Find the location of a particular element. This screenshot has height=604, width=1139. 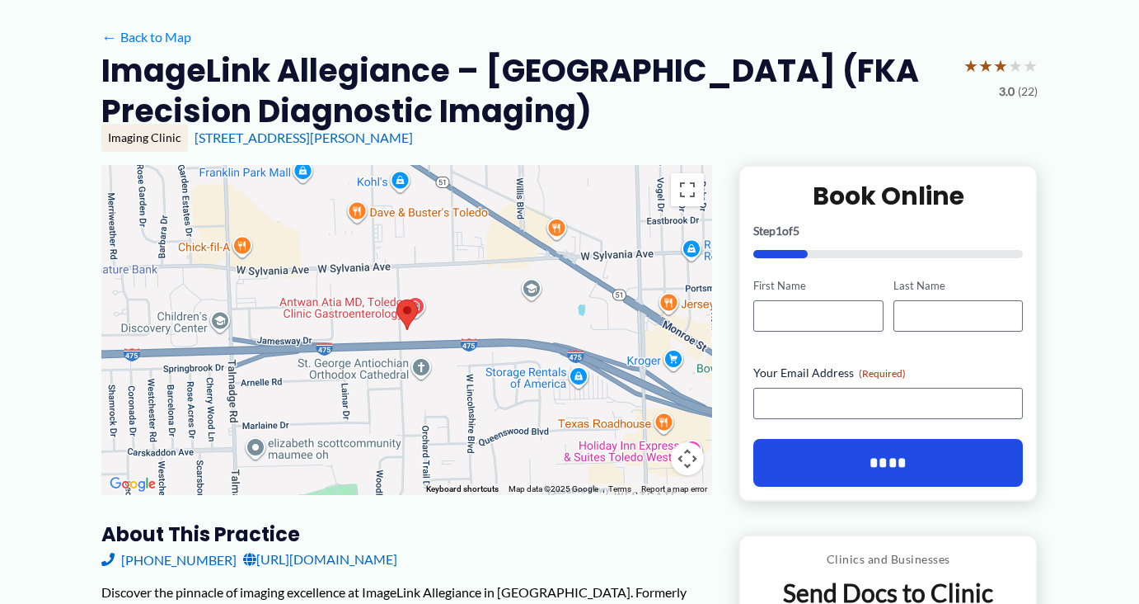

img: Google is located at coordinates (133, 484).